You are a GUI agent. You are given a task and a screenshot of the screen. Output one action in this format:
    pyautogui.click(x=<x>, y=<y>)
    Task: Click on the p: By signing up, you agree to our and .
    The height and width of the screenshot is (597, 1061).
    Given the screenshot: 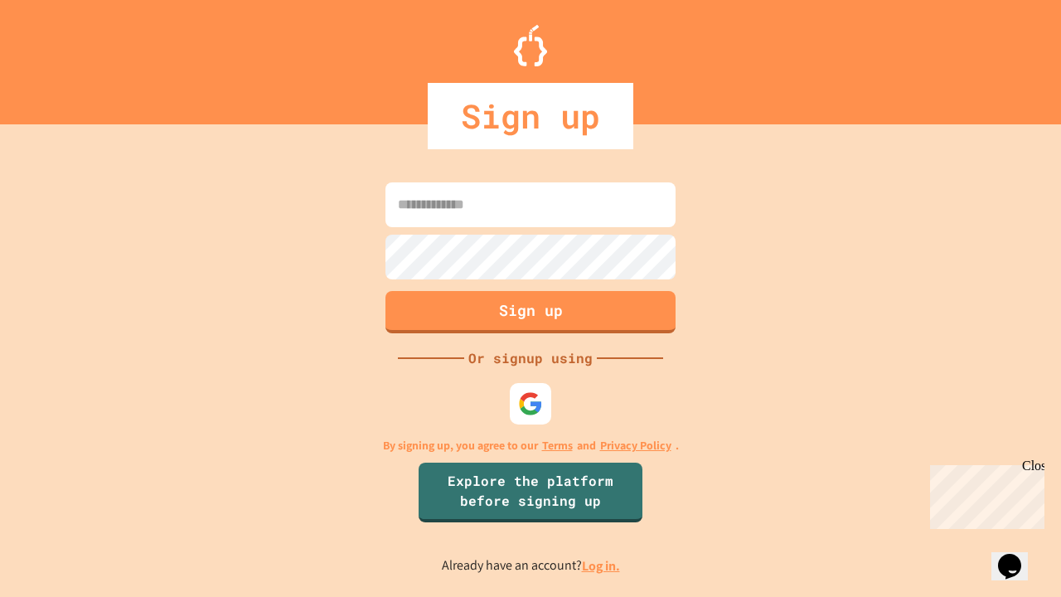 What is the action you would take?
    pyautogui.click(x=531, y=445)
    